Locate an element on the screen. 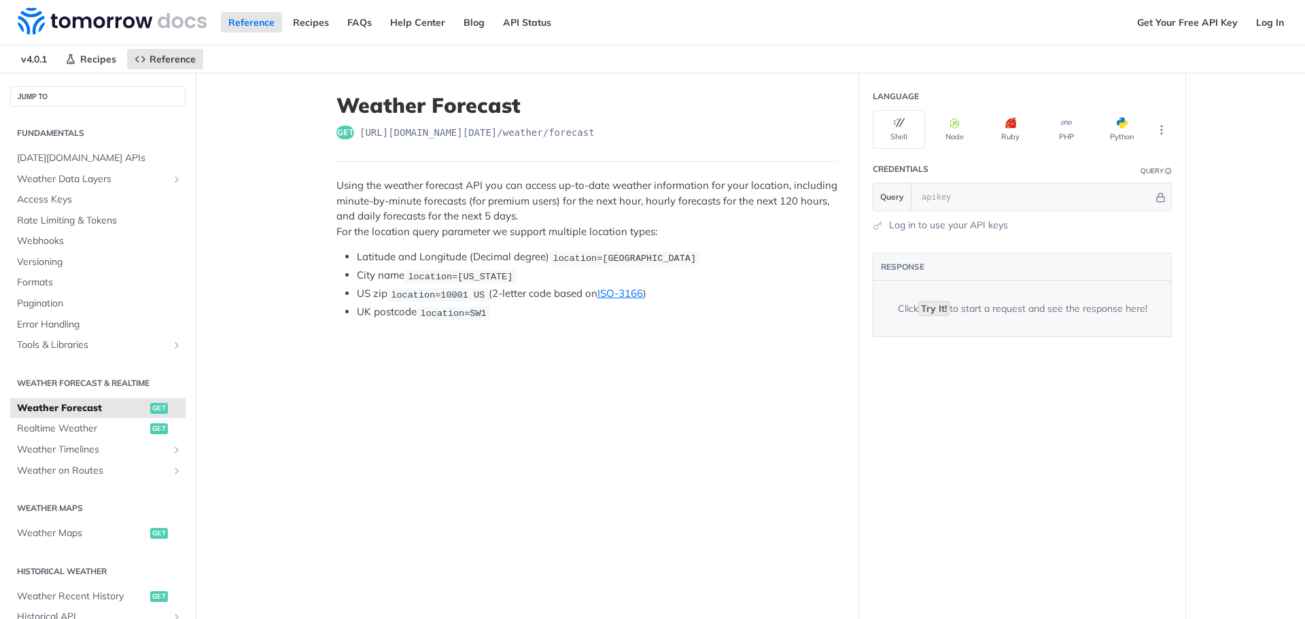  li: City name is located at coordinates (597, 275).